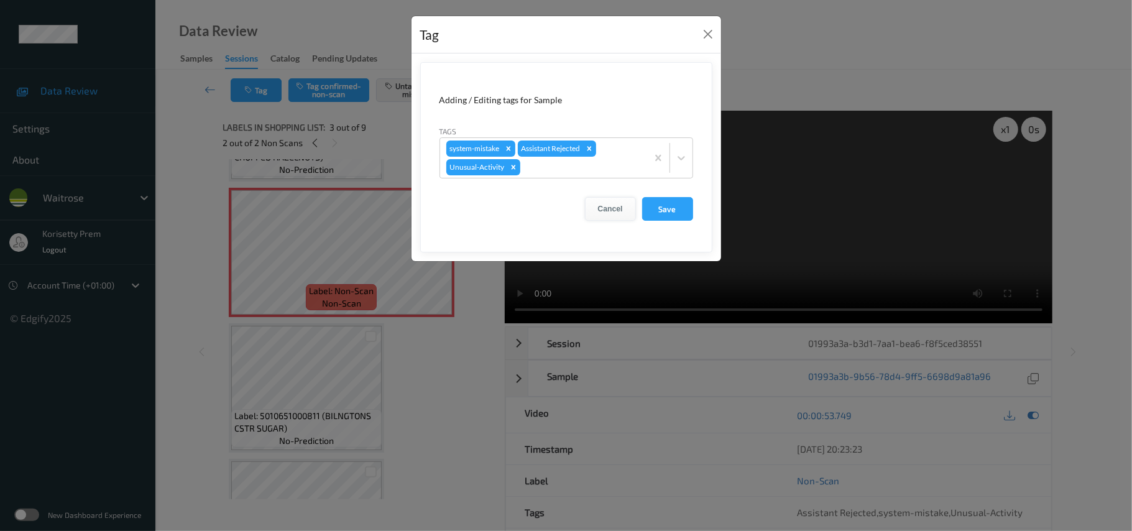  What do you see at coordinates (474, 149) in the screenshot?
I see `div: system-mistake` at bounding box center [474, 149].